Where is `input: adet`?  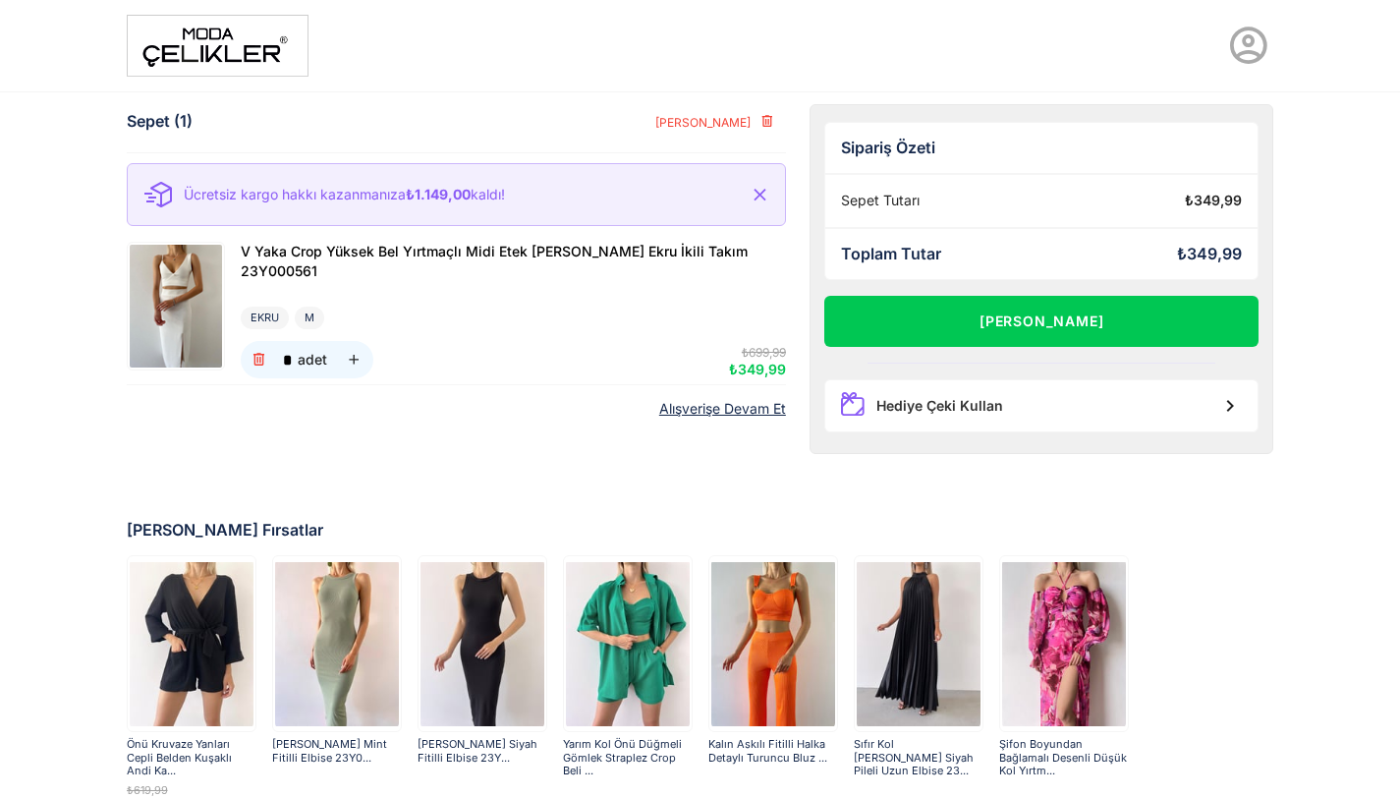
input: adet is located at coordinates (288, 360).